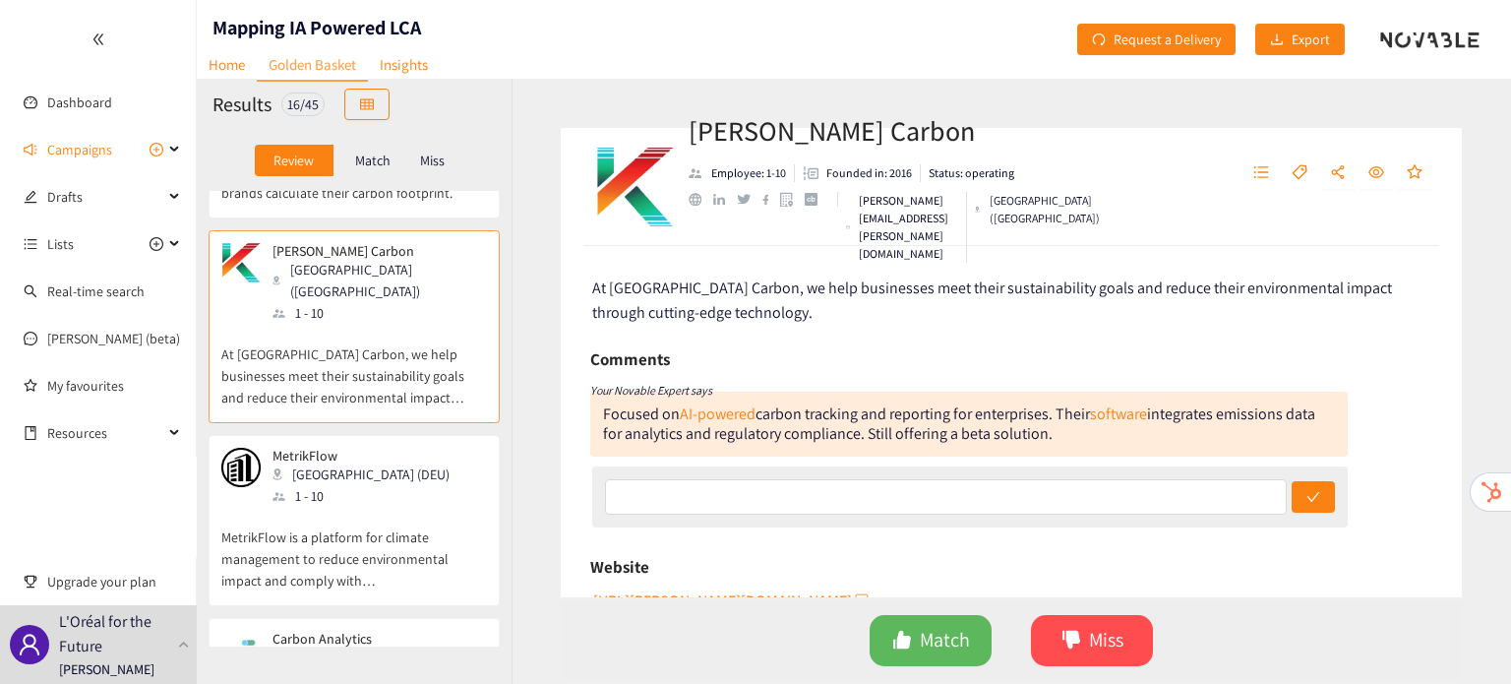  What do you see at coordinates (303, 104) in the screenshot?
I see `div: 16 / 45` at bounding box center [303, 104].